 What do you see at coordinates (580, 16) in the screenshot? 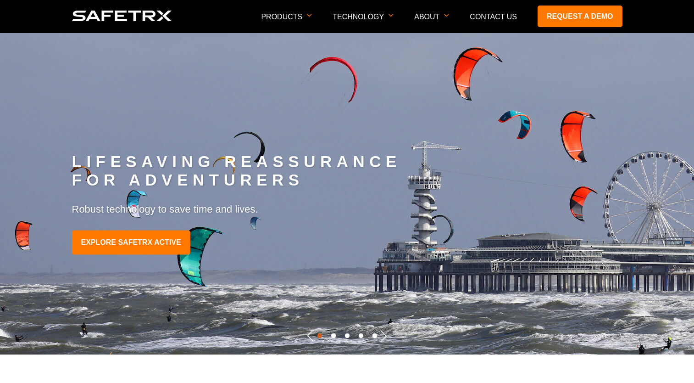
I see `a: Request a demo` at bounding box center [580, 16].